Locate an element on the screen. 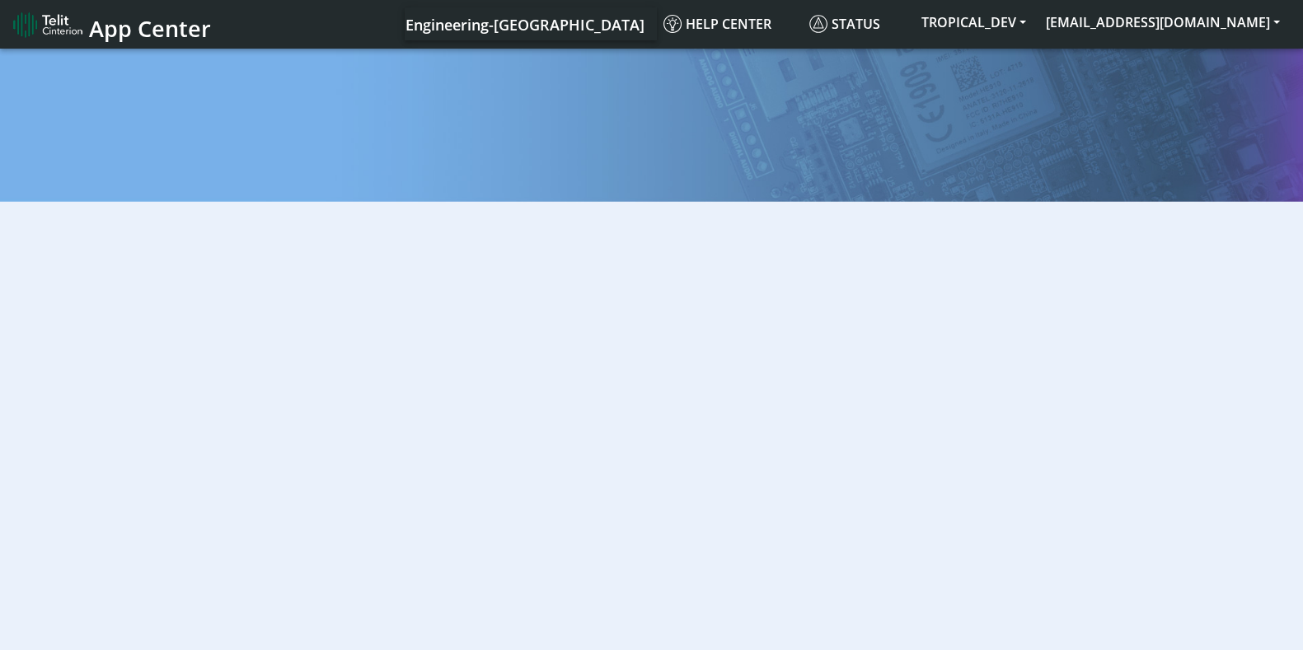  img: logo-telit-cinterion-gw-new.png is located at coordinates (48, 25).